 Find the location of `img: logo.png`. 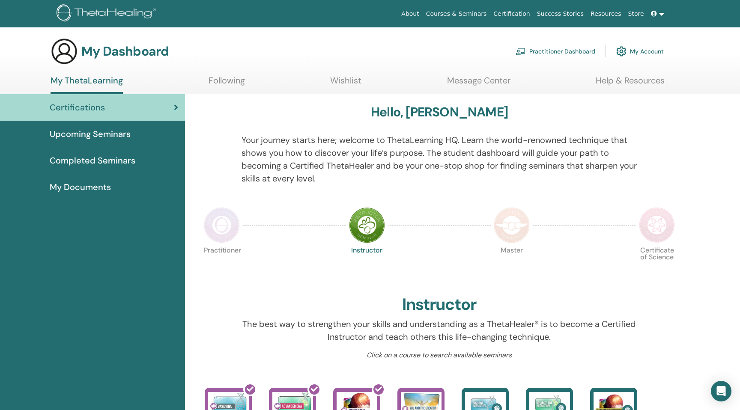

img: logo.png is located at coordinates (107, 14).